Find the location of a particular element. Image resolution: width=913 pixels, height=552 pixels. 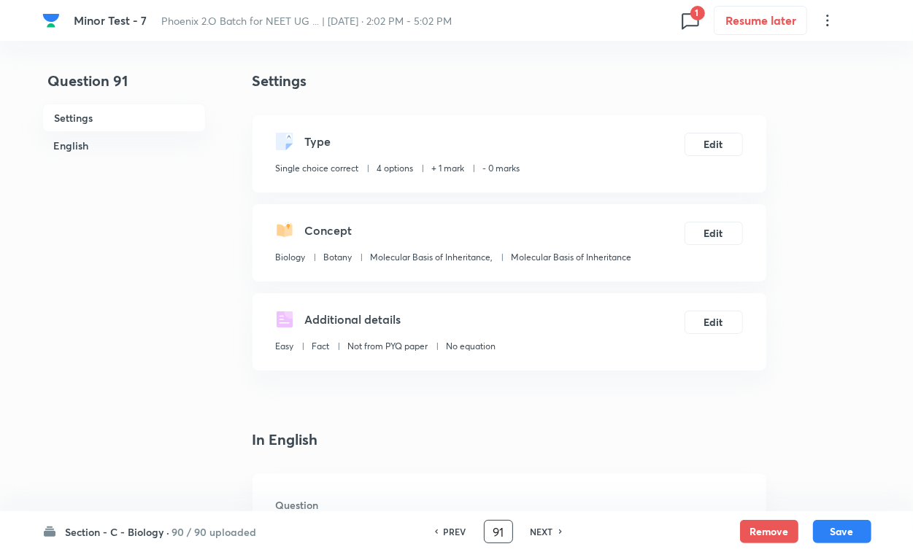

h5: Type is located at coordinates (318, 142).